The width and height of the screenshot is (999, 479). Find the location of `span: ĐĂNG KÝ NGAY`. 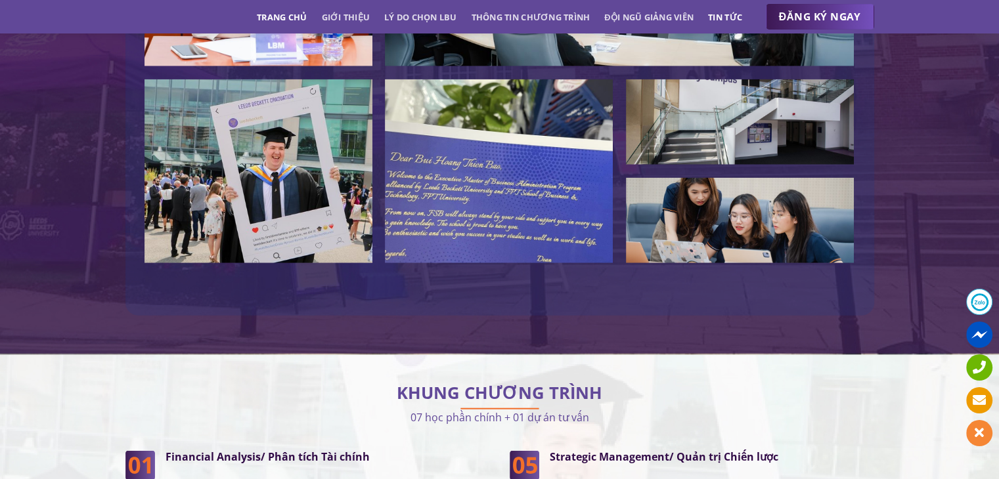

span: ĐĂNG KÝ NGAY is located at coordinates (820, 16).